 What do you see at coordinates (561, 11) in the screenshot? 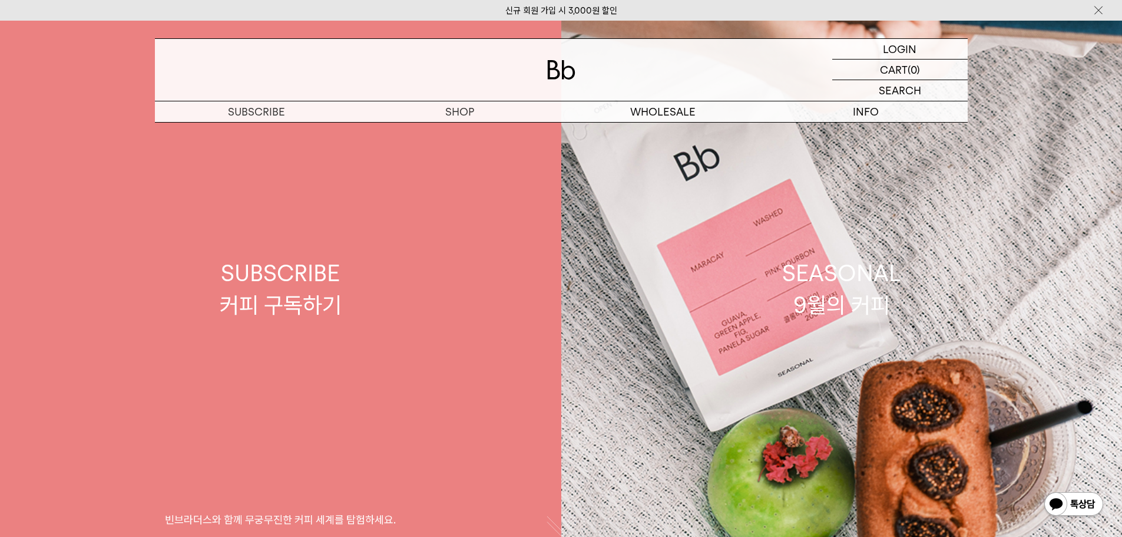
I see `a: 신규 회원 가입 시 3,000원 할인` at bounding box center [561, 11].